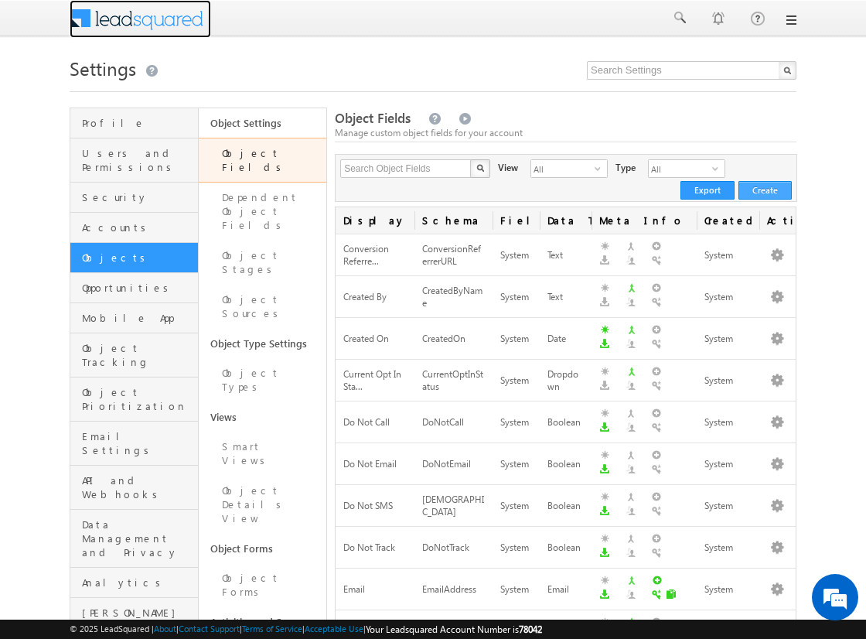  I want to click on span: Object Tracking, so click(138, 355).